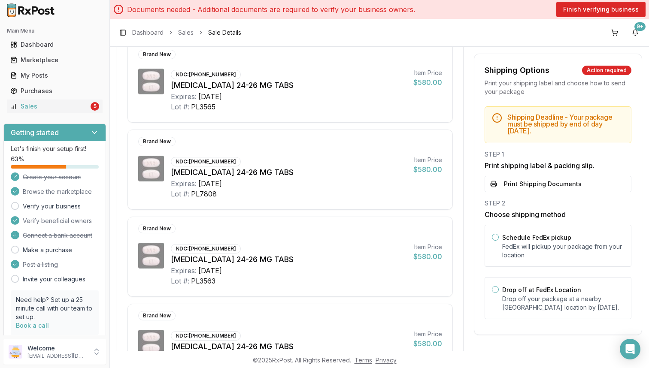 The height and width of the screenshot is (368, 649). I want to click on a: Sales5, so click(54, 106).